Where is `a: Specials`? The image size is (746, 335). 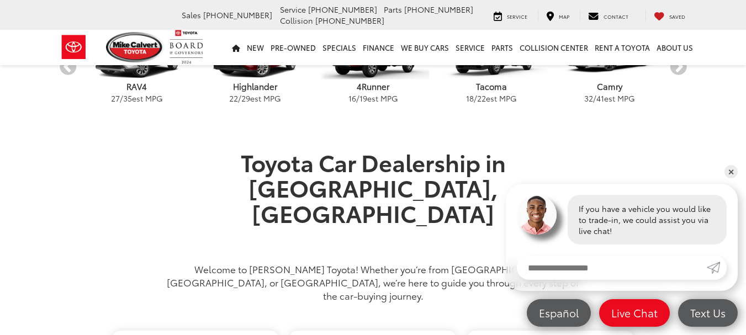
a: Specials is located at coordinates (339, 47).